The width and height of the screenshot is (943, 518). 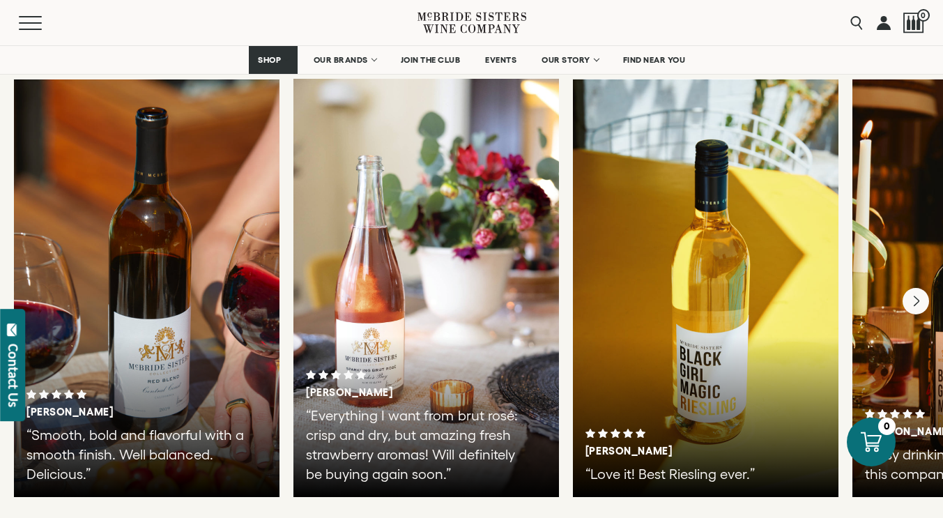 What do you see at coordinates (341, 60) in the screenshot?
I see `span: OUR BRANDS` at bounding box center [341, 60].